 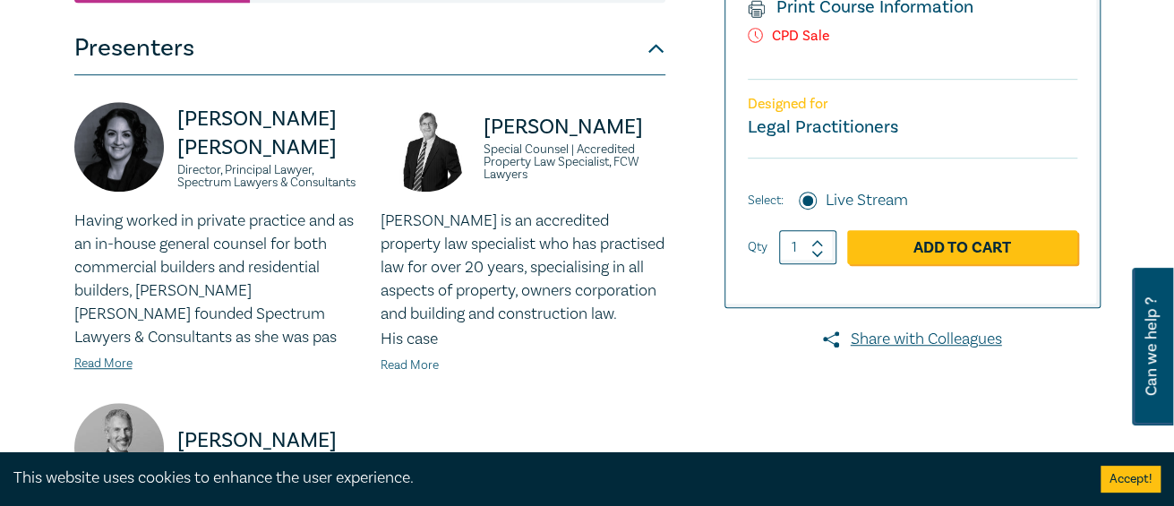 What do you see at coordinates (757, 247) in the screenshot?
I see `label: Qty` at bounding box center [757, 247].